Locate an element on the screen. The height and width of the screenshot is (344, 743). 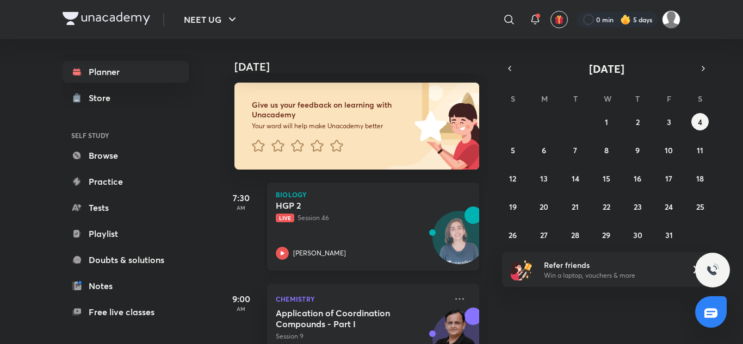
p: Chemistry is located at coordinates (361, 299).